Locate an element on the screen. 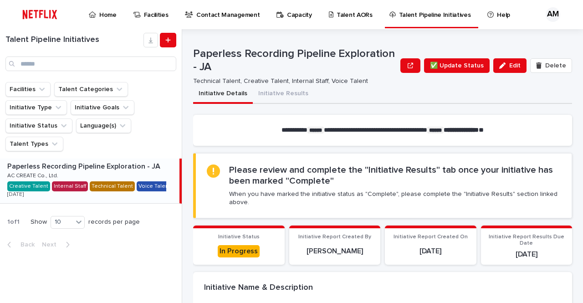 The height and width of the screenshot is (303, 583). button: Language(s) is located at coordinates (103, 126).